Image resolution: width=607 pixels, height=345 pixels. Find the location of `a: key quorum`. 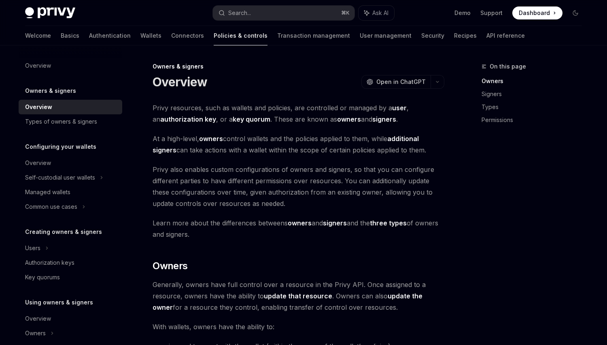

a: key quorum is located at coordinates (251, 119).